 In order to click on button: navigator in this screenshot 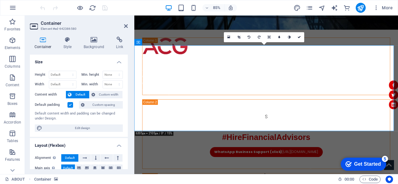, I will do `click(322, 8)`.